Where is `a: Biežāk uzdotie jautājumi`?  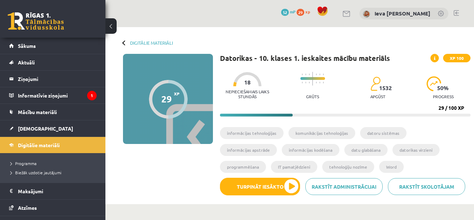
a: Biežāk uzdotie jautājumi is located at coordinates (54, 172).